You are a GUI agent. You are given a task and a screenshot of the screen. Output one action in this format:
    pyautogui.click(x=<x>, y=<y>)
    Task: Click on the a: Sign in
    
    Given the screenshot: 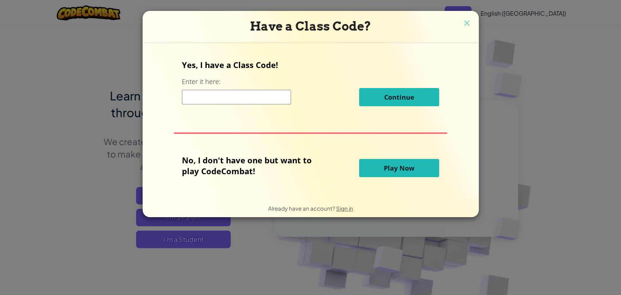 What is the action you would take?
    pyautogui.click(x=345, y=208)
    